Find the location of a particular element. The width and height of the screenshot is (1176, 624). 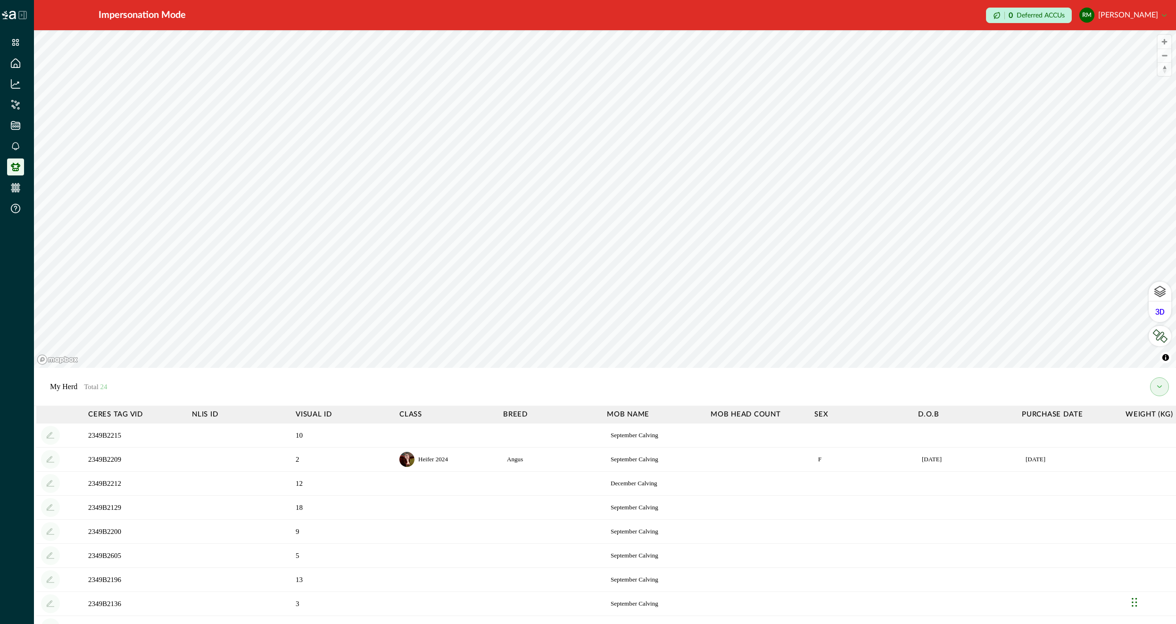

img: LkRIKP7pqK064DBUf7vatyaj0RnXiK+1zEGAAAAAElFTkSuQmCC is located at coordinates (1160, 336).